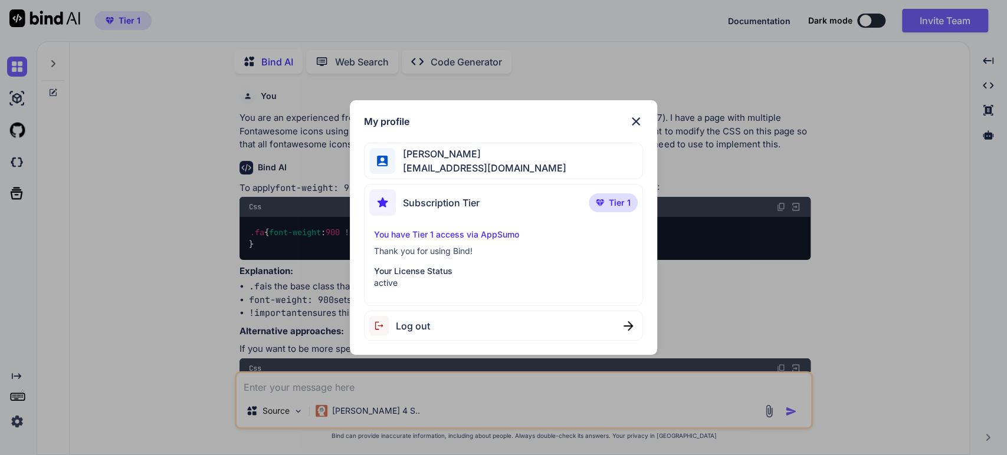  Describe the element at coordinates (504, 271) in the screenshot. I see `p: Your License Status` at that location.